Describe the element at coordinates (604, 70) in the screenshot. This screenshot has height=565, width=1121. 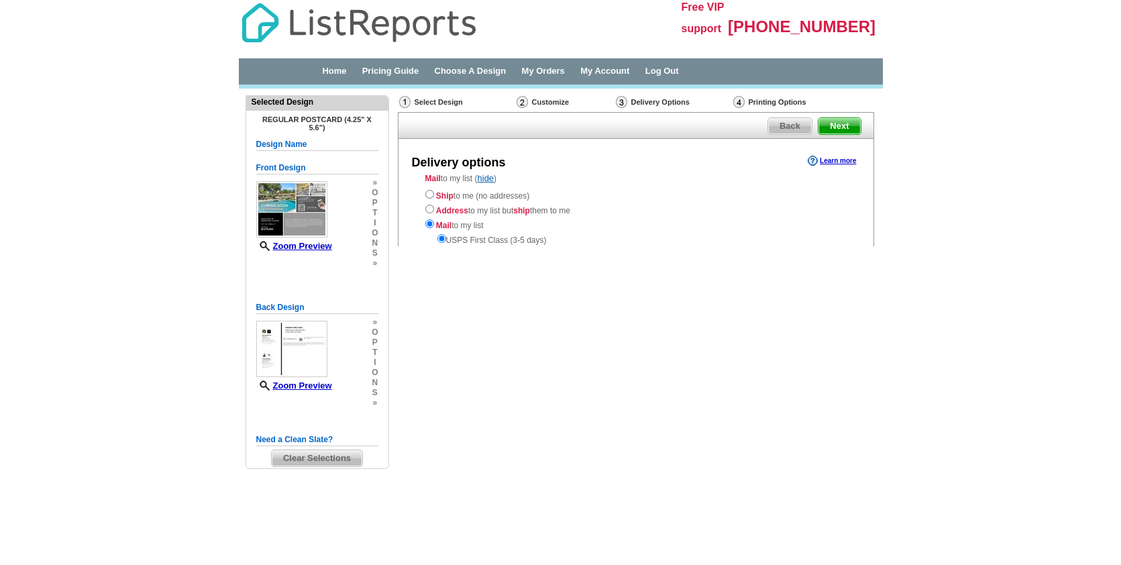
I see `a: My Account` at that location.